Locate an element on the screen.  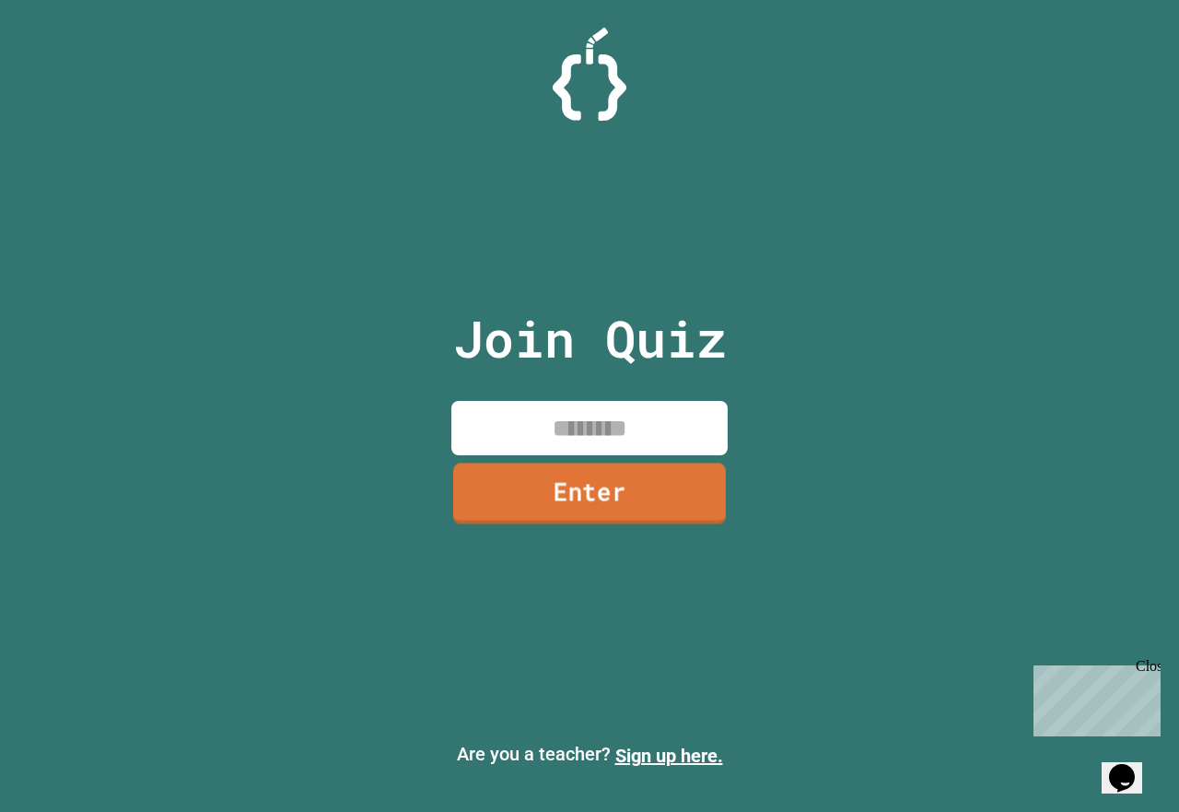
p: Join Quiz is located at coordinates (590, 338).